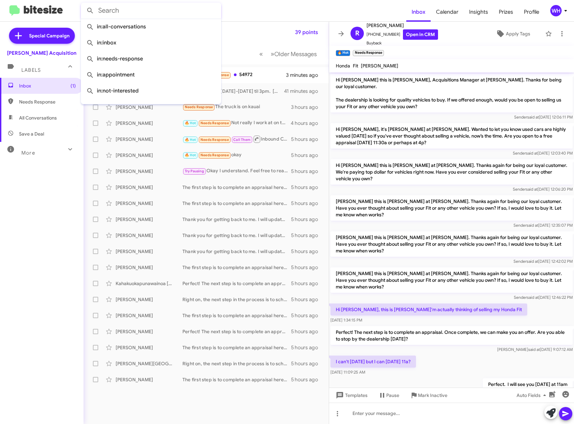 This screenshot has height=424, width=574. What do you see at coordinates (479, 12) in the screenshot?
I see `span: Insights` at bounding box center [479, 12].